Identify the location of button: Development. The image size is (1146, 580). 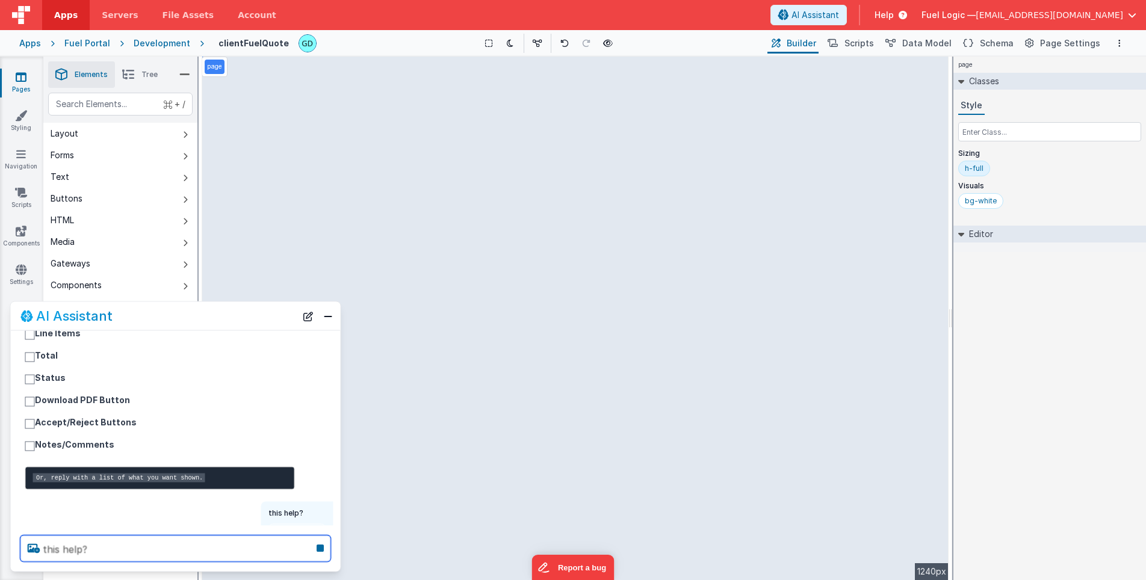
(120, 307).